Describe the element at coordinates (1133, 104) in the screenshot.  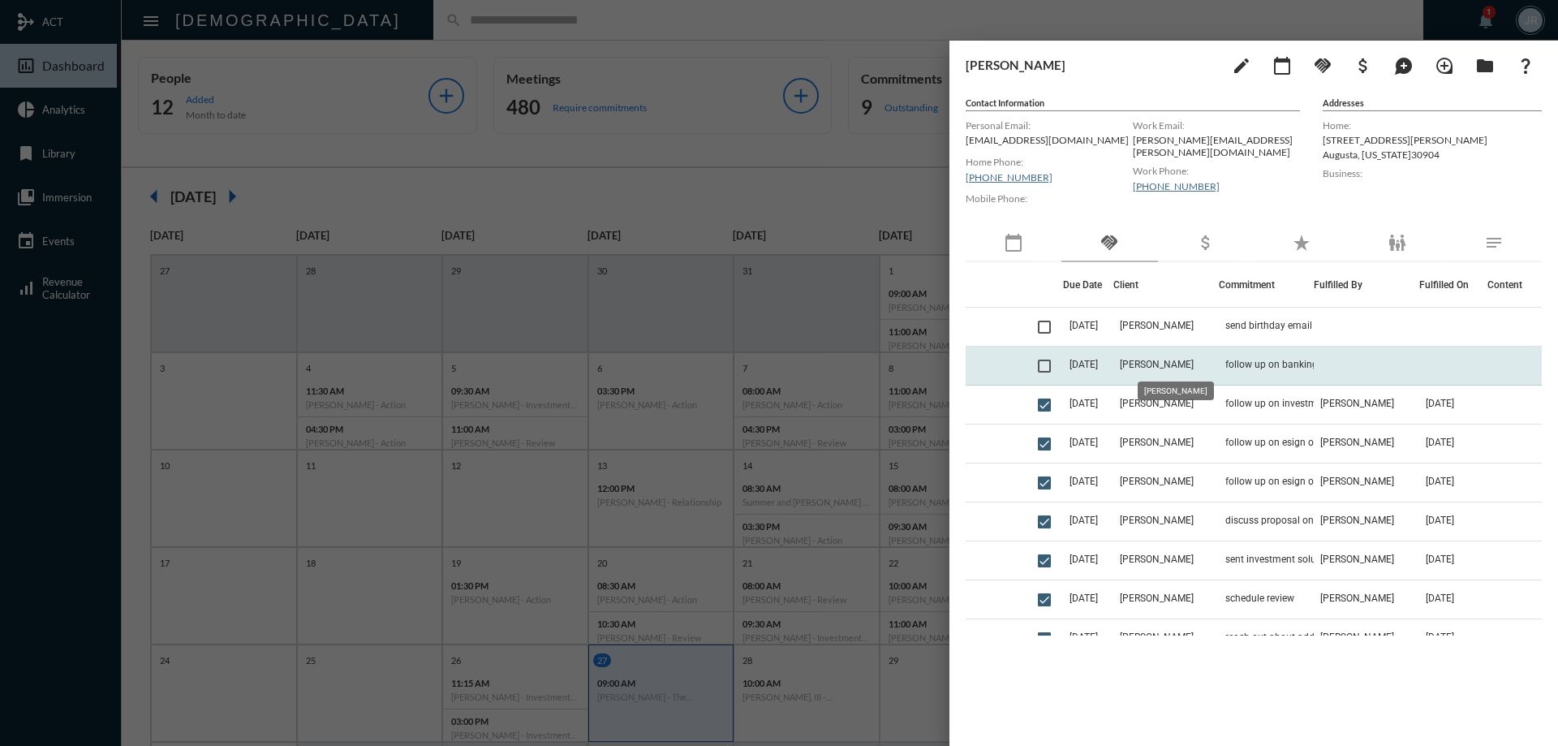
I see `h5: Contact Information` at that location.